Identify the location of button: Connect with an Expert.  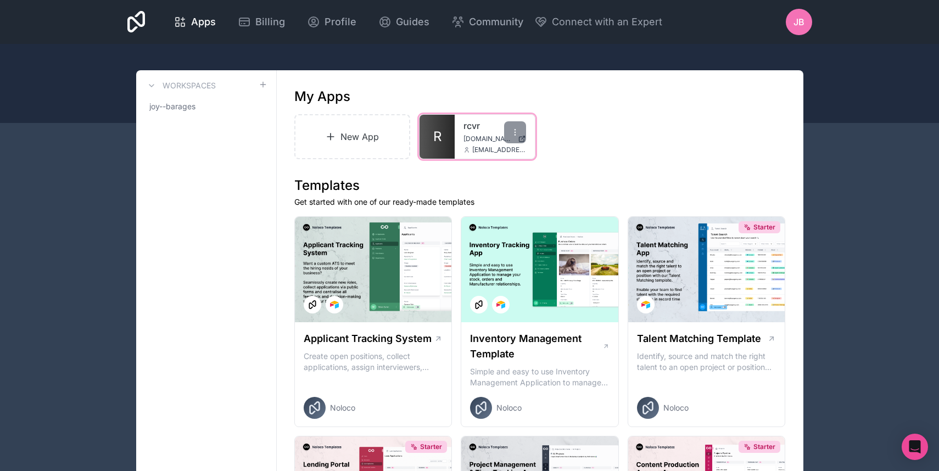
(598, 22).